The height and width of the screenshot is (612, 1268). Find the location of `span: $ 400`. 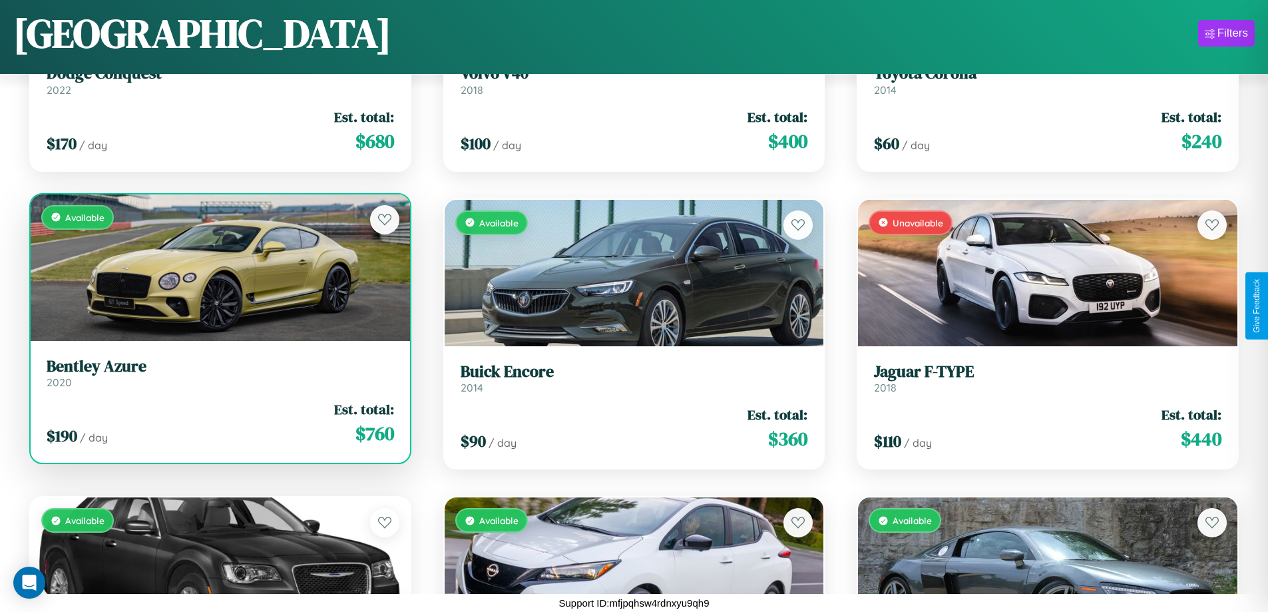

span: $ 400 is located at coordinates (787, 141).